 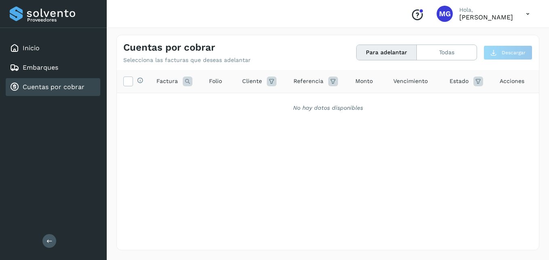 What do you see at coordinates (513, 53) in the screenshot?
I see `span: Descargar` at bounding box center [513, 53].